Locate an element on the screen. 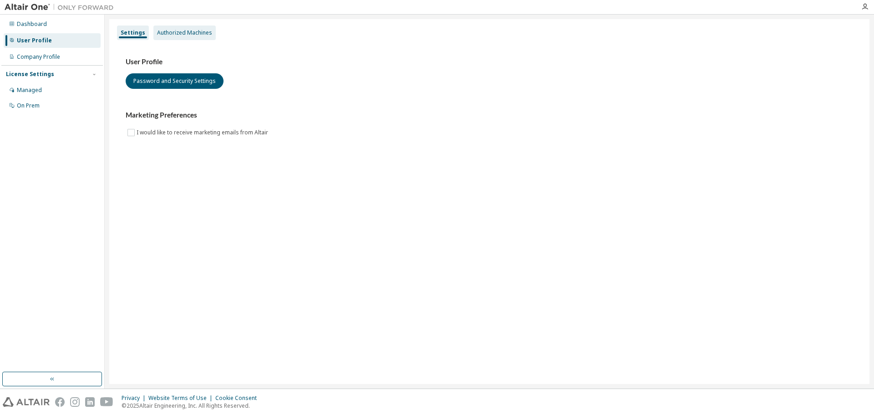 The image size is (874, 415). div: Authorized Machines is located at coordinates (184, 33).